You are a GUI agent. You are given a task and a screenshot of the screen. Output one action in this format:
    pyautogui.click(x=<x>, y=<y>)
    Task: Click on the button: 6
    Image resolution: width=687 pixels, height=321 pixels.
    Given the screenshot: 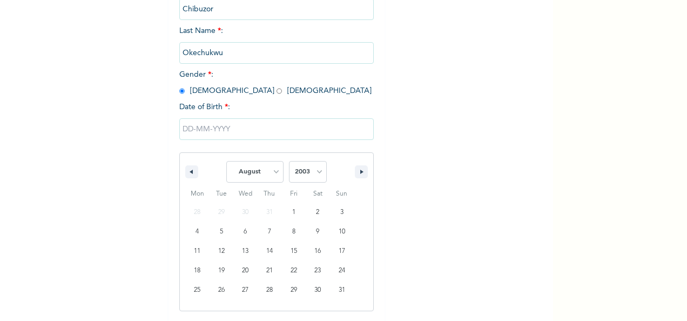 What is the action you would take?
    pyautogui.click(x=245, y=232)
    